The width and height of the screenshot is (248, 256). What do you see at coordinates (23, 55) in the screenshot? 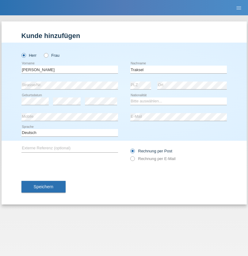
I see `input: Herr` at bounding box center [23, 55].